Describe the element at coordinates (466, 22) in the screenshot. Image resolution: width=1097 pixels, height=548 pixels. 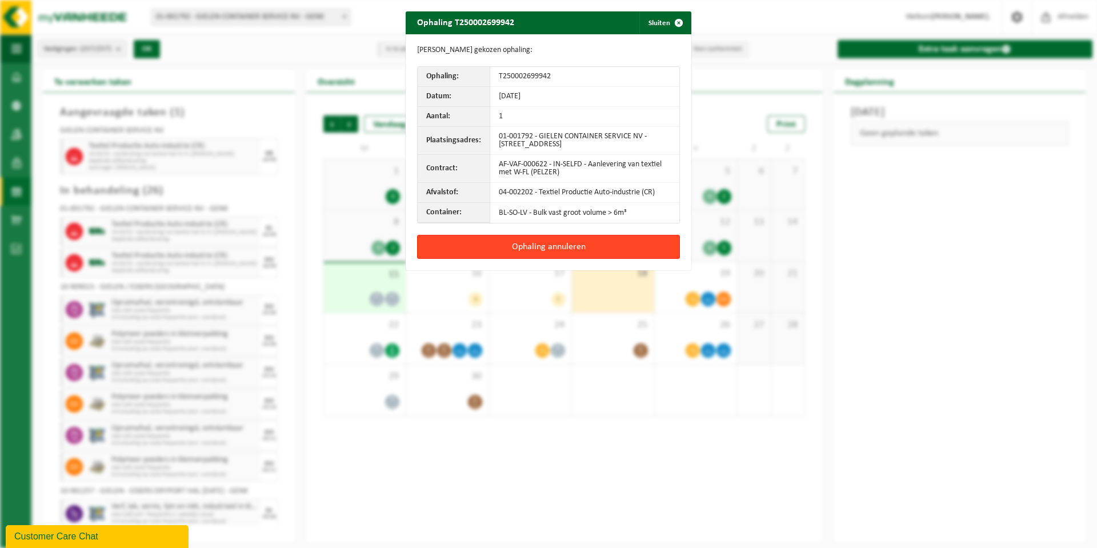
I see `h2: Ophaling T250002699942` at that location.